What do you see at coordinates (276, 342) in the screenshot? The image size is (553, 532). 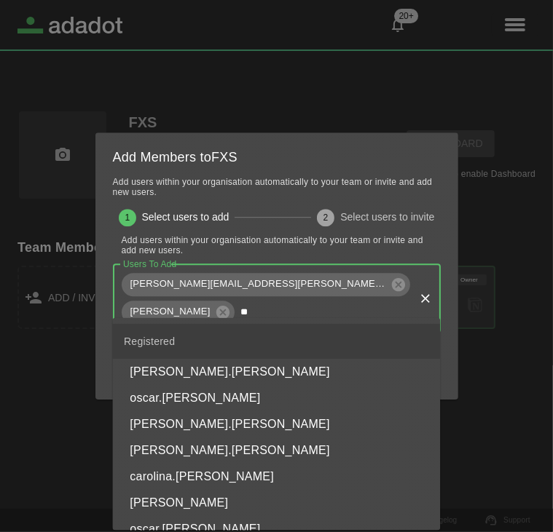 I see `div: Registered` at bounding box center [276, 342].